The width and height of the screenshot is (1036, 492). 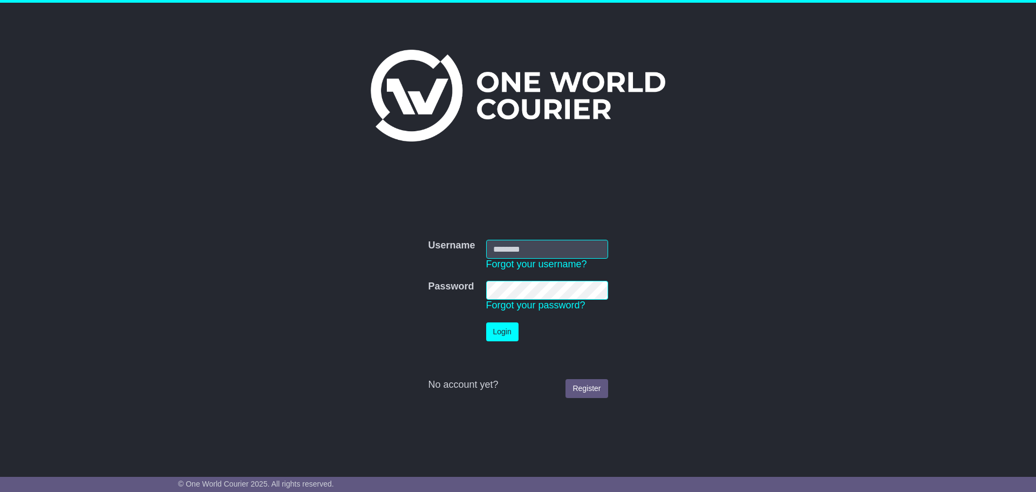 I want to click on span: © One World Courier 2025. All rights reserved., so click(x=256, y=484).